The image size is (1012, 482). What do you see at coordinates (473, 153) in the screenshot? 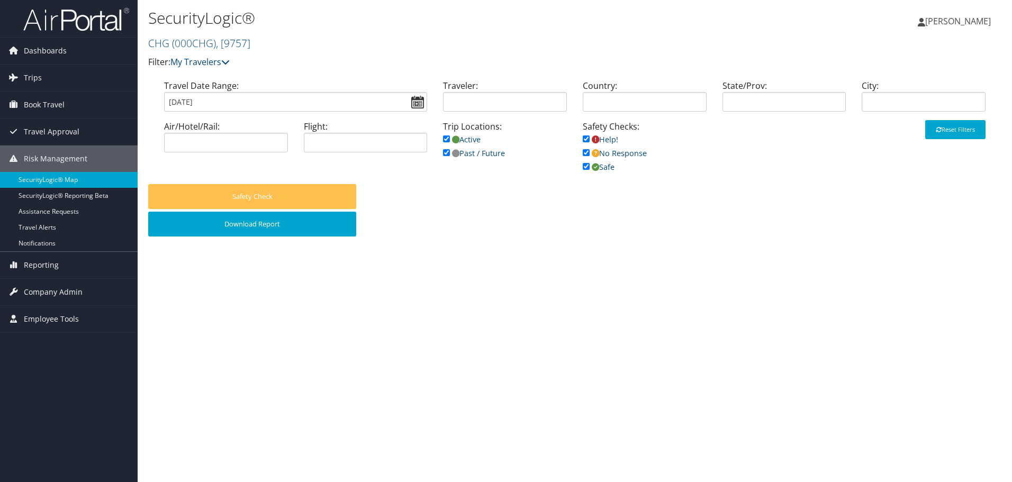
I see `a: Past / Future` at bounding box center [473, 153].